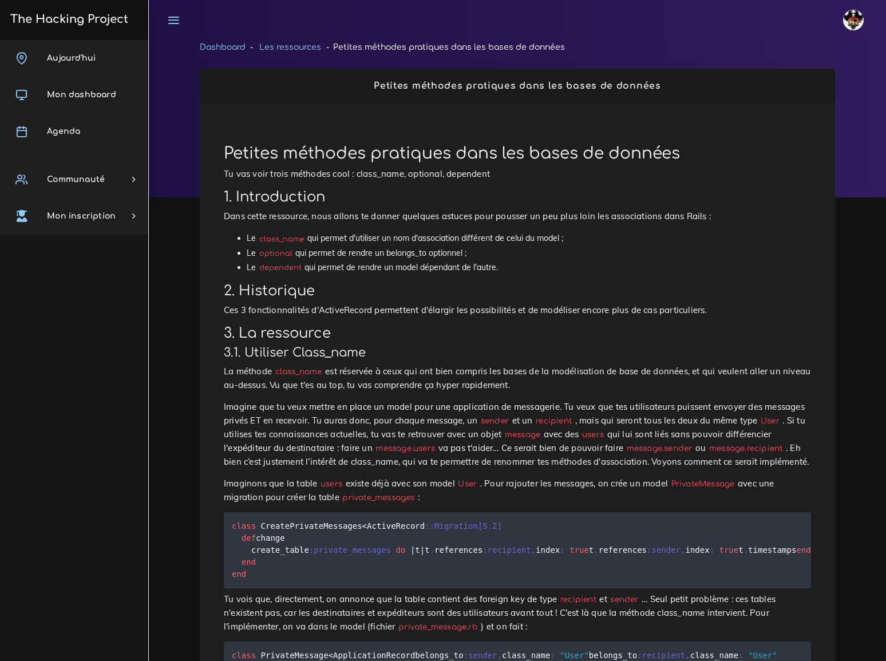 The height and width of the screenshot is (661, 886). Describe the element at coordinates (529, 253) in the screenshot. I see `li: Le qui permet de rendre un belongs_to optionnel ;` at that location.